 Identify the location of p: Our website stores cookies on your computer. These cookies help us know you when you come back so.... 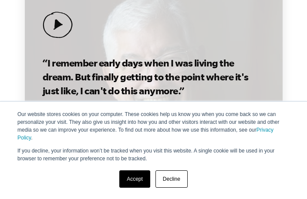
(153, 126).